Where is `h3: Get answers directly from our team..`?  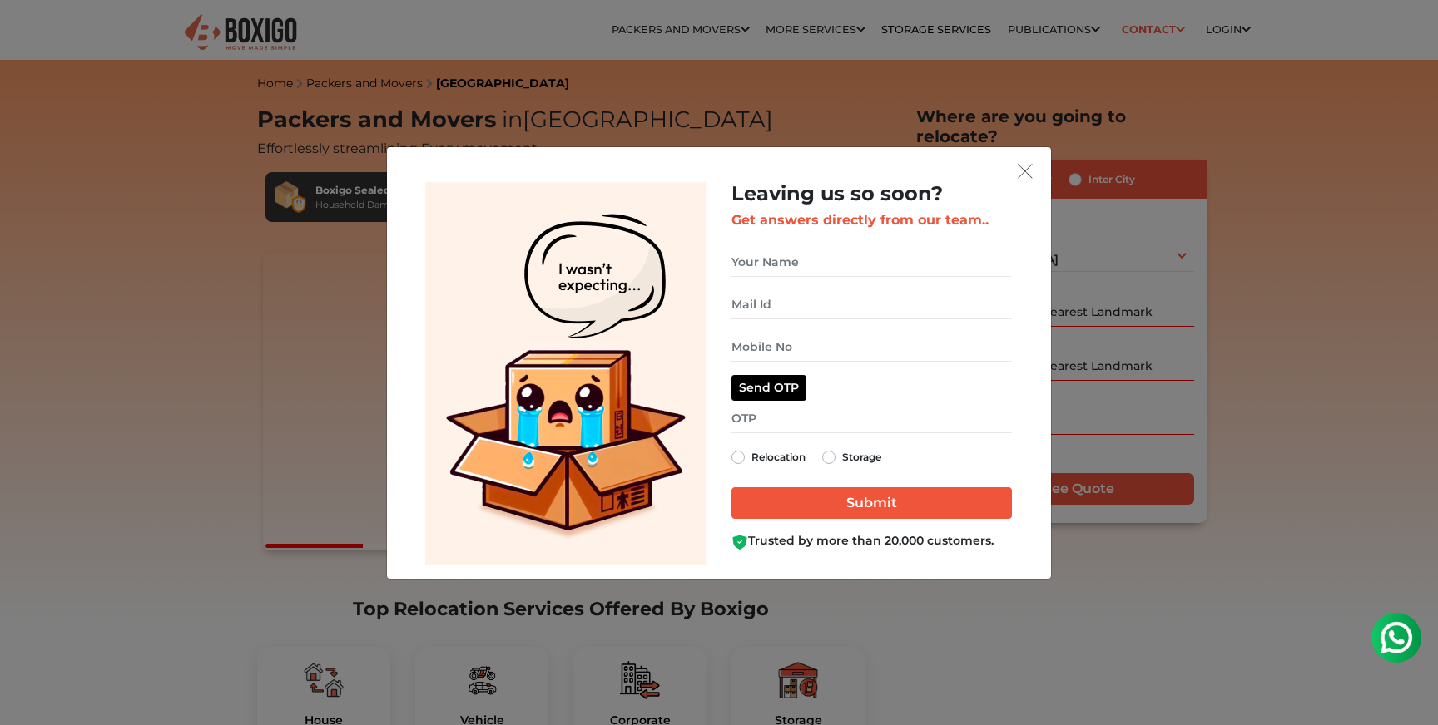
h3: Get answers directly from our team.. is located at coordinates (871, 220).